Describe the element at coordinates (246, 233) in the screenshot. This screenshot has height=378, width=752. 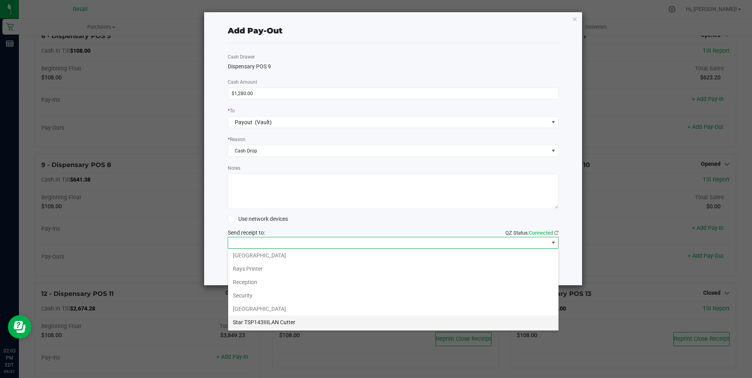
I see `span: Send receipt to:` at that location.